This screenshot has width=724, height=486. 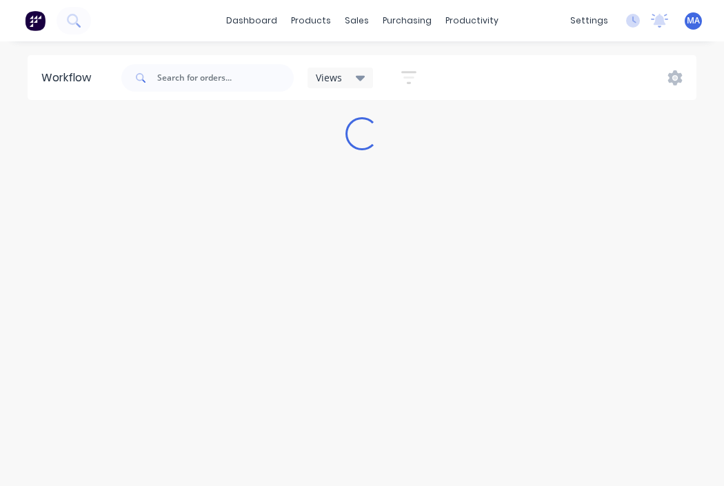 What do you see at coordinates (311, 21) in the screenshot?
I see `div: products` at bounding box center [311, 21].